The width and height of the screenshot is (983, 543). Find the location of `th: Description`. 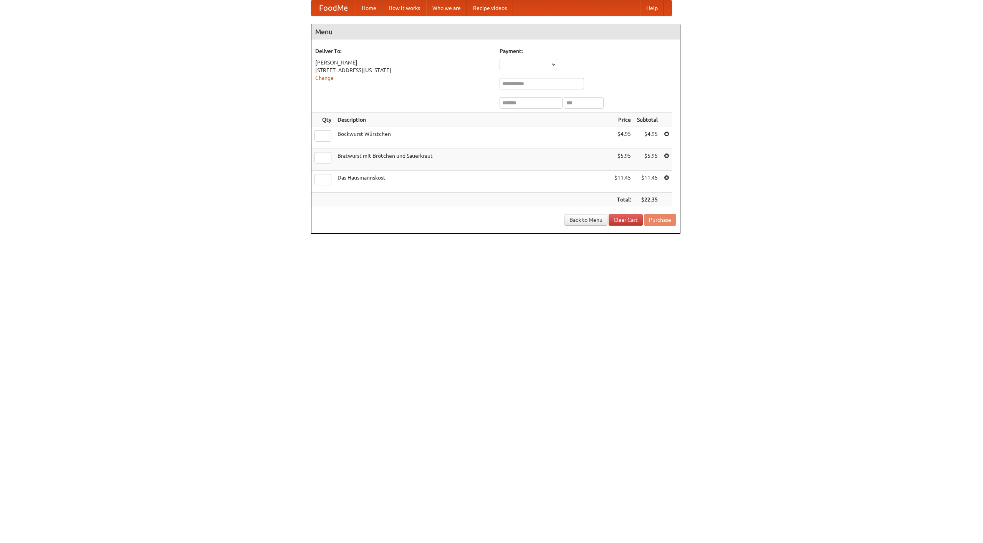

th: Description is located at coordinates (473, 120).